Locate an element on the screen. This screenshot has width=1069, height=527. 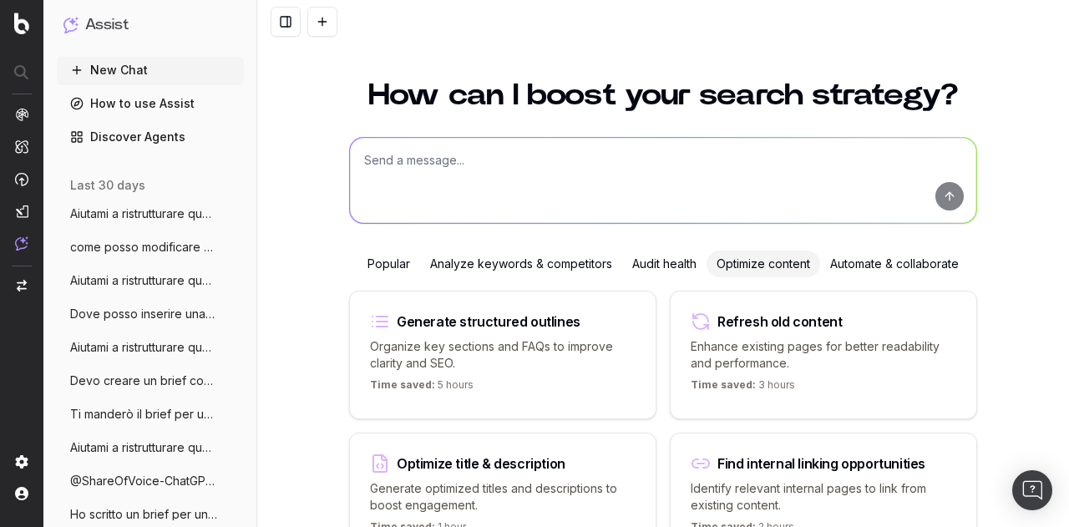
h1: How can I boost your search strategy? is located at coordinates (663, 95).